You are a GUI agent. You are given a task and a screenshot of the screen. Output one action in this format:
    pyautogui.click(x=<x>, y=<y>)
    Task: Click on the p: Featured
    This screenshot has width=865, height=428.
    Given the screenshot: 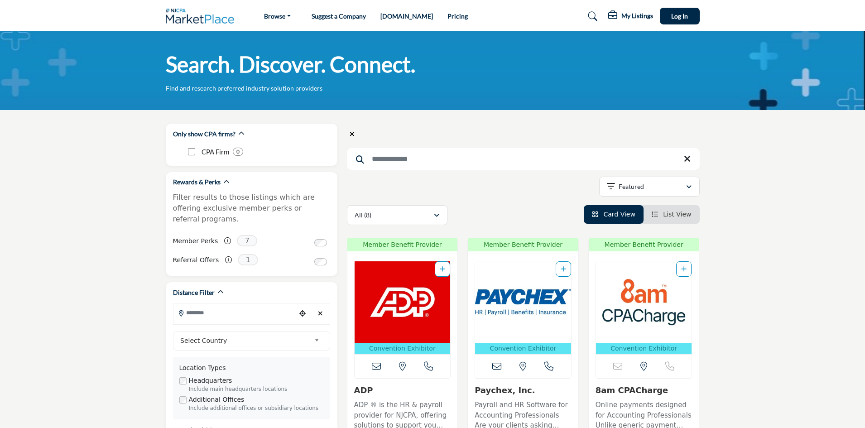 What is the action you would take?
    pyautogui.click(x=631, y=187)
    